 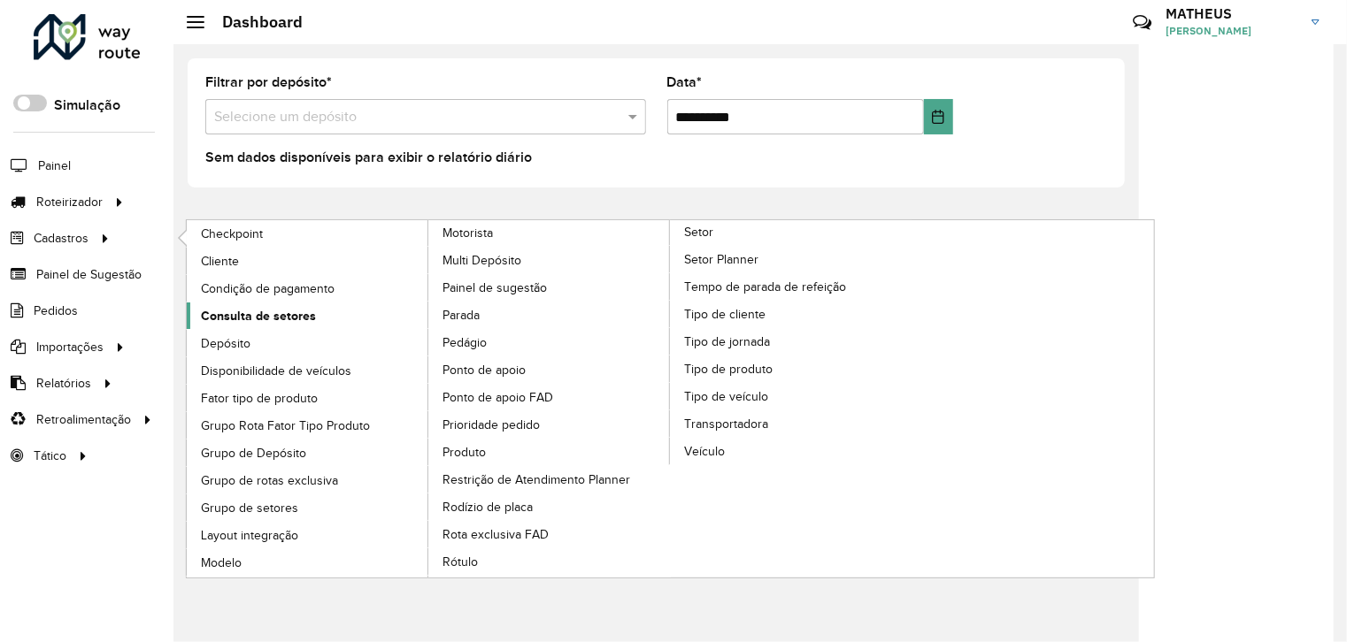 I want to click on span: Importações, so click(x=70, y=347).